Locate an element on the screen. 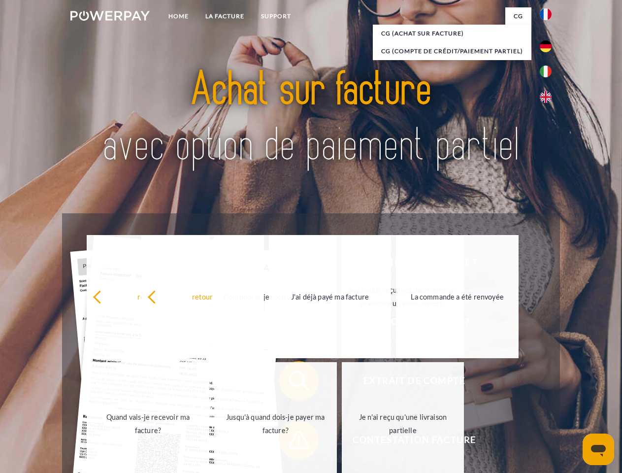 Image resolution: width=622 pixels, height=473 pixels. a: CG (Compte de crédit/paiement partiel) is located at coordinates (452, 51).